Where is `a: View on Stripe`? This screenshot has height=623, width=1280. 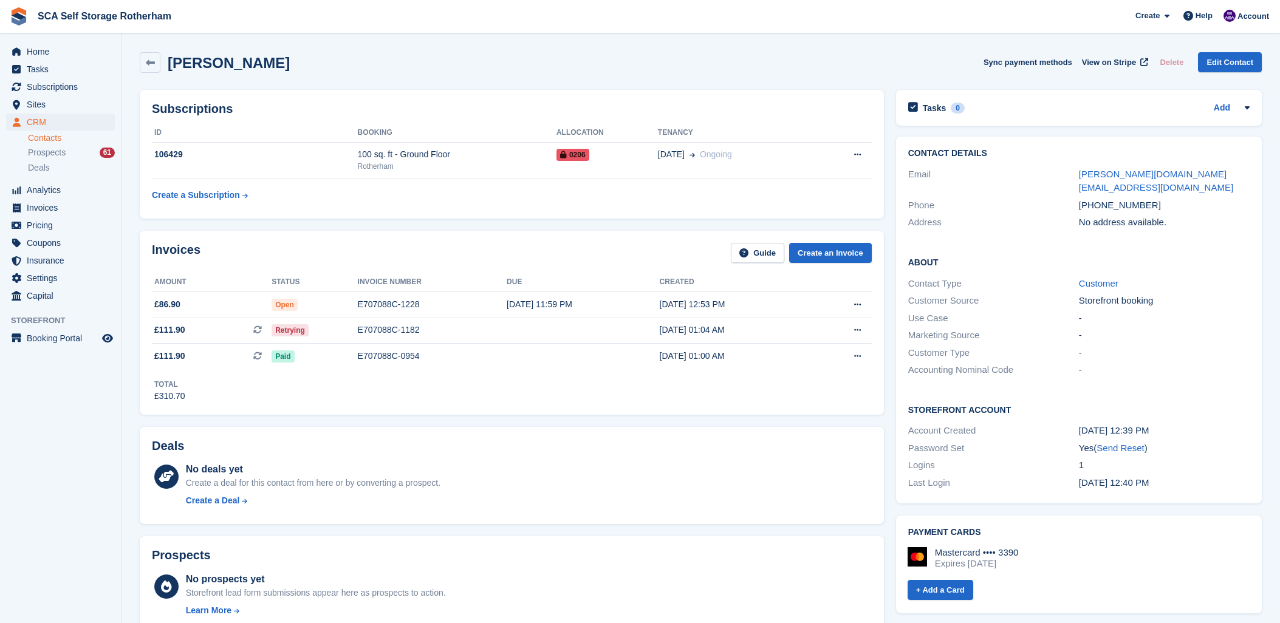 a: View on Stripe is located at coordinates (1114, 62).